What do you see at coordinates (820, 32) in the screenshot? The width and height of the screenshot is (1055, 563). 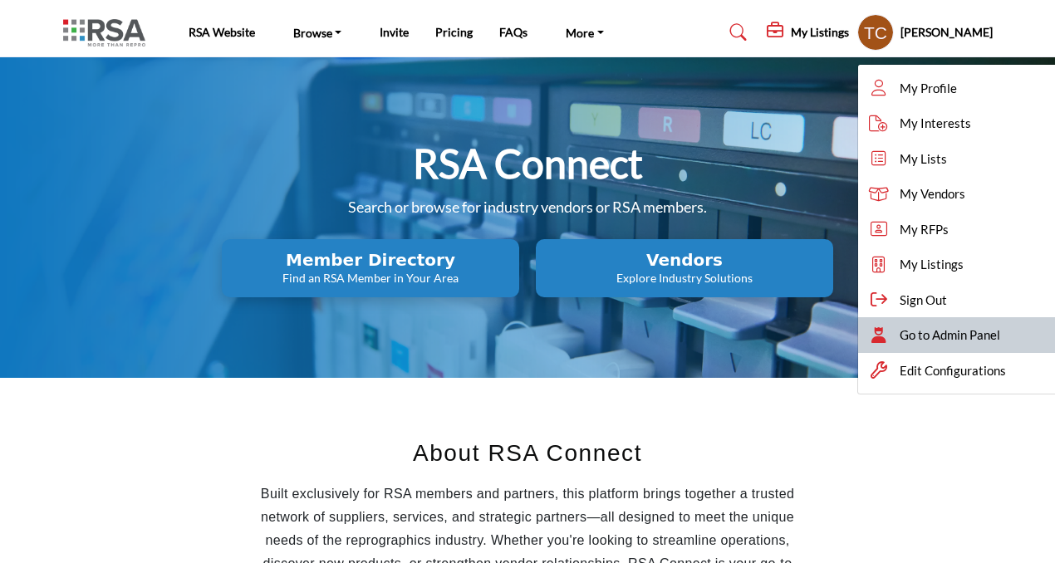 I see `h5: My Listings` at bounding box center [820, 32].